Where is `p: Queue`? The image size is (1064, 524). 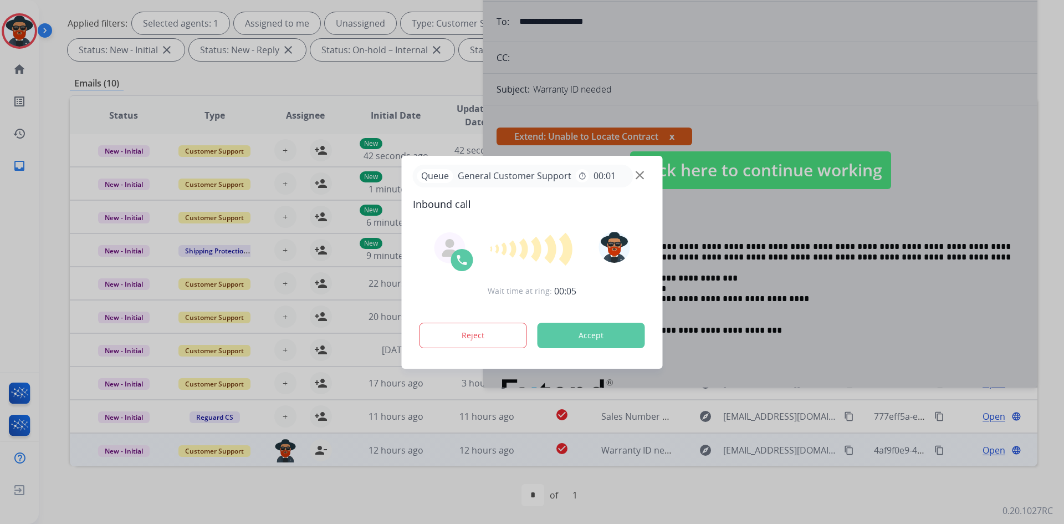 p: Queue is located at coordinates (435, 176).